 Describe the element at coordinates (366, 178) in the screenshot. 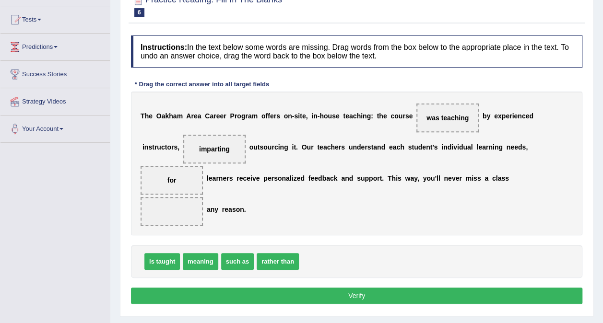

I see `b: p` at that location.